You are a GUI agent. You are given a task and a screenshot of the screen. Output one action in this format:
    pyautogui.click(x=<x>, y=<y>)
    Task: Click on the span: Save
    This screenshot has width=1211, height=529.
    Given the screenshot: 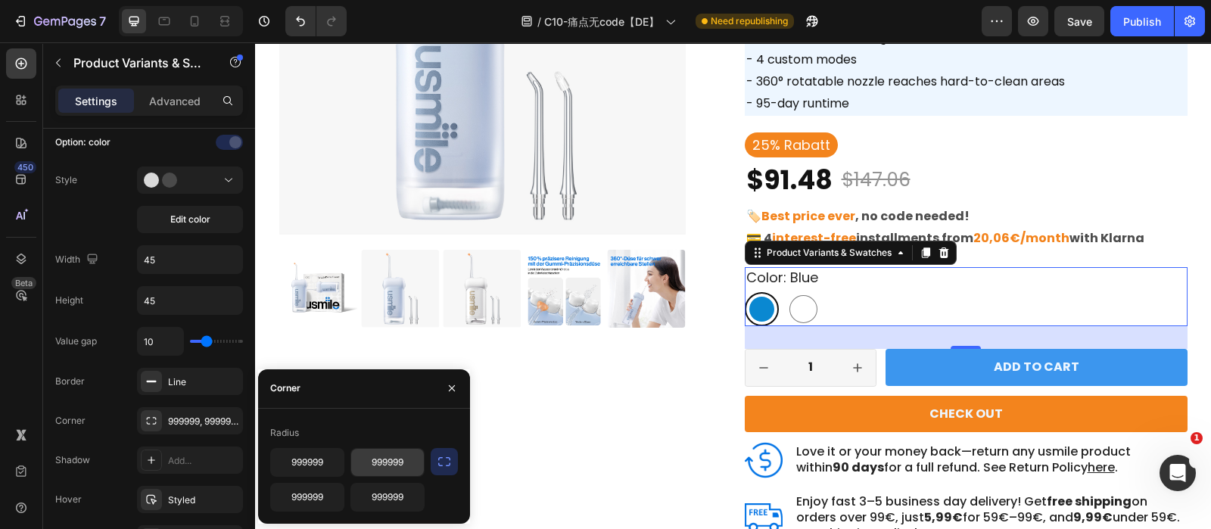 What is the action you would take?
    pyautogui.click(x=1079, y=21)
    